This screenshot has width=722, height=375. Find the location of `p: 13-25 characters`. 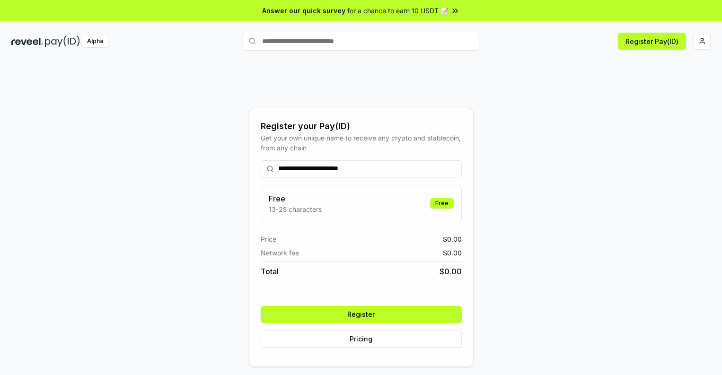

p: 13-25 characters is located at coordinates (295, 209).